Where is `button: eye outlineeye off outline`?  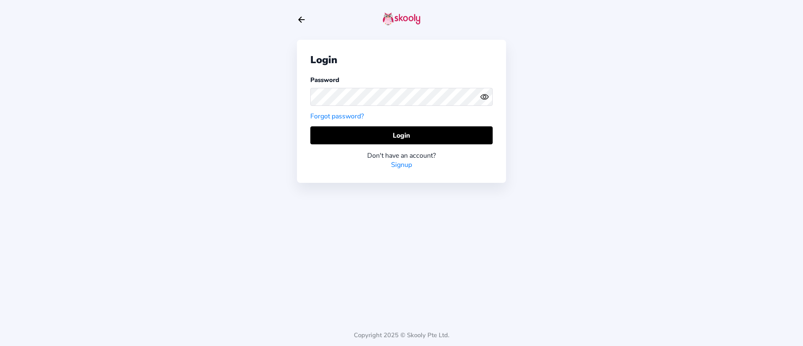 button: eye outlineeye off outline is located at coordinates (486, 97).